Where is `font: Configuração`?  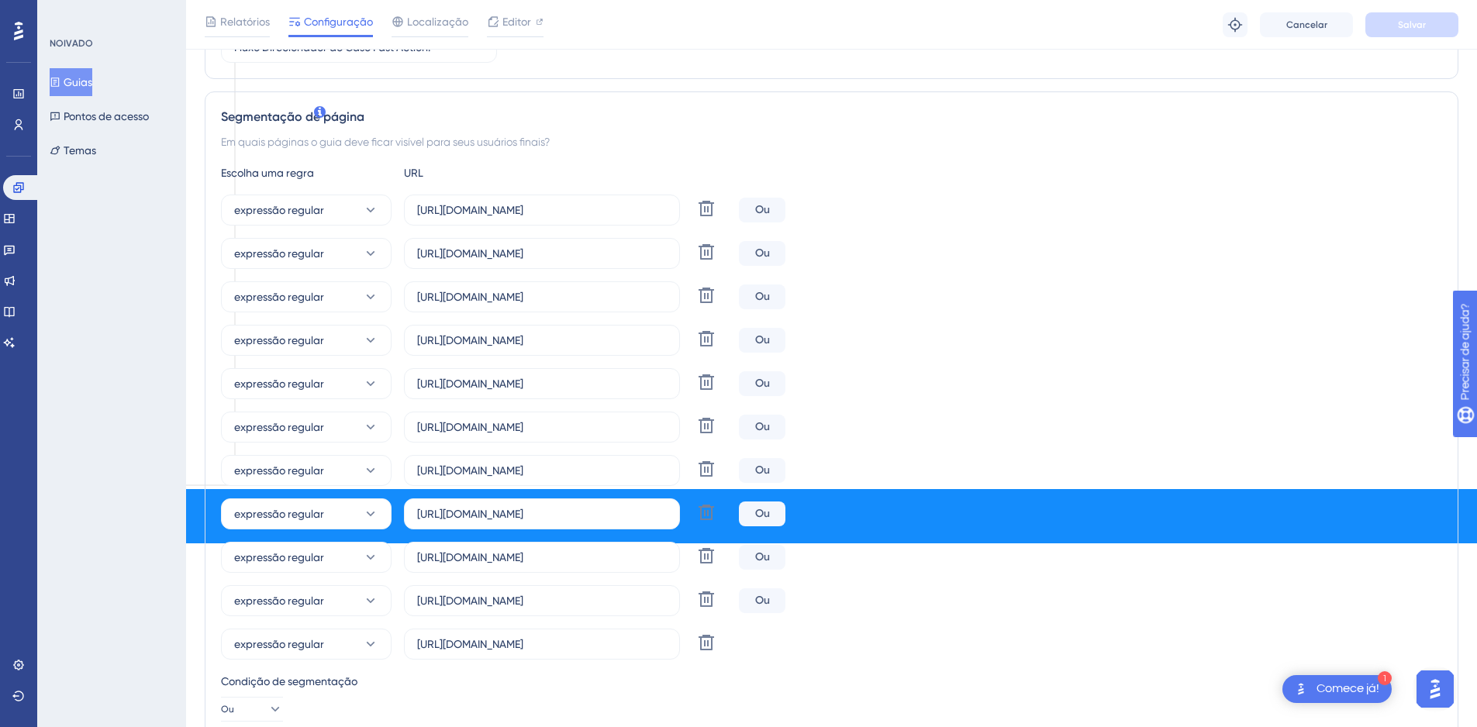 font: Configuração is located at coordinates (338, 22).